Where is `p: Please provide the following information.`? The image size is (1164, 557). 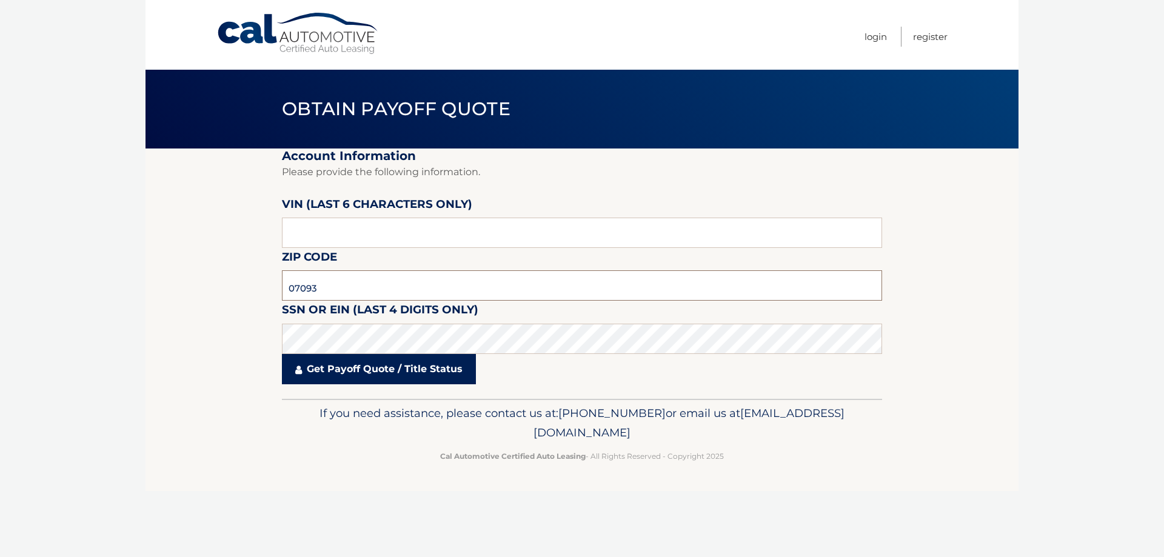
p: Please provide the following information. is located at coordinates (582, 172).